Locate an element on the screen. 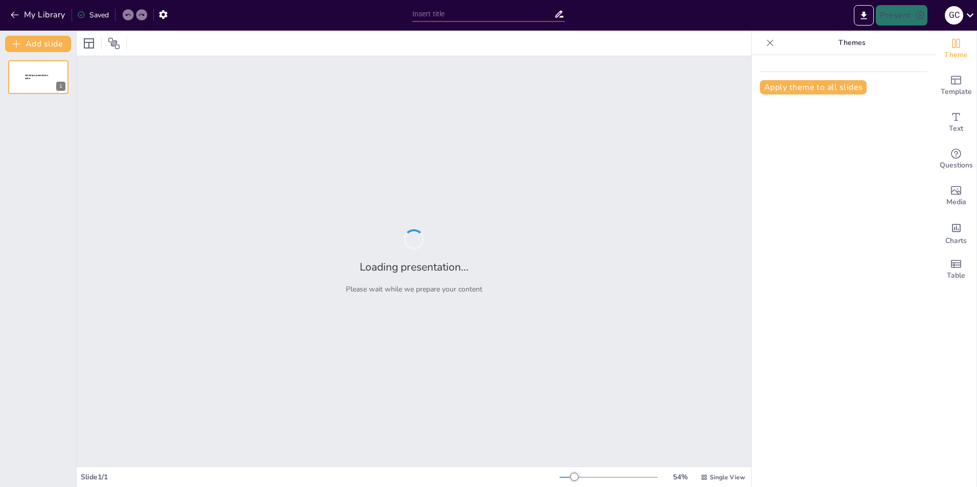  div: Add a table is located at coordinates (956, 270).